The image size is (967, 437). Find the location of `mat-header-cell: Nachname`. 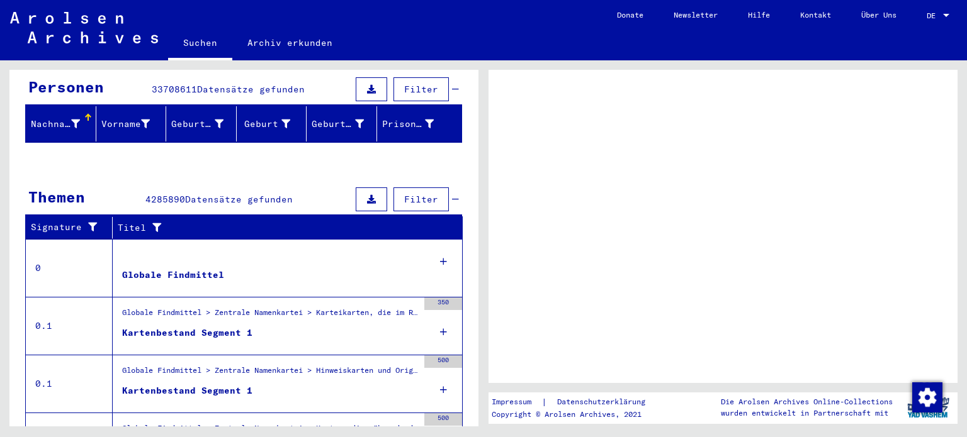

mat-header-cell: Nachname is located at coordinates (61, 124).